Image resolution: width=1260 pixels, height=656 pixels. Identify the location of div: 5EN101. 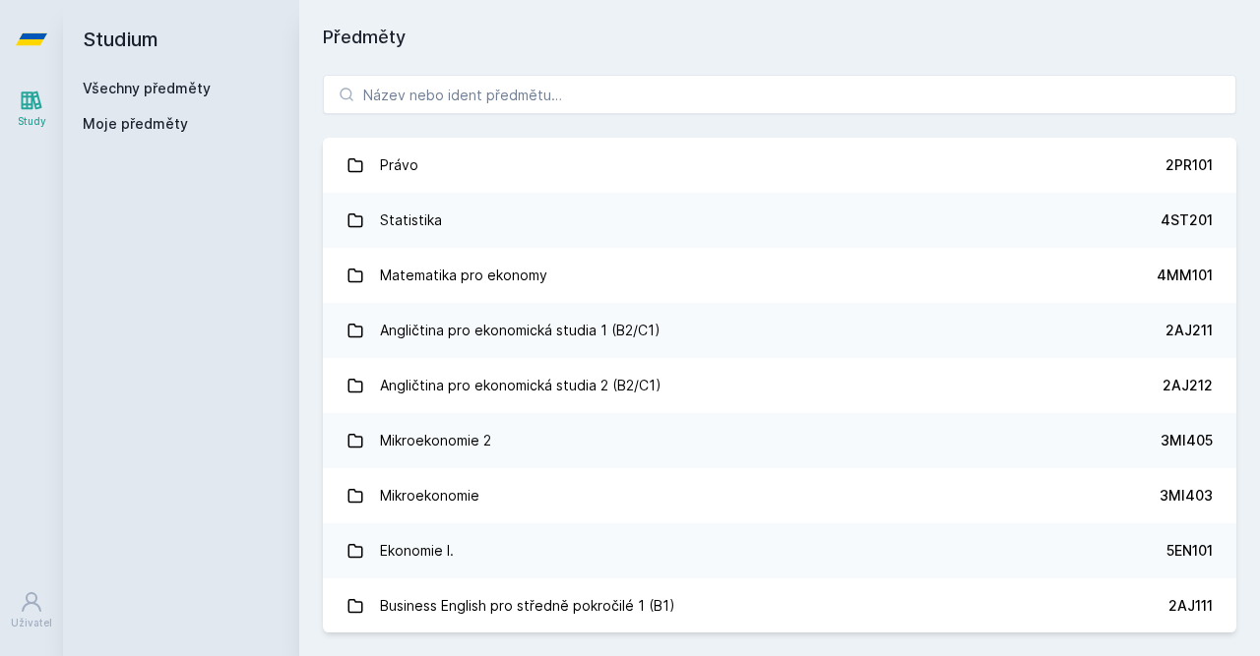
(1189, 551).